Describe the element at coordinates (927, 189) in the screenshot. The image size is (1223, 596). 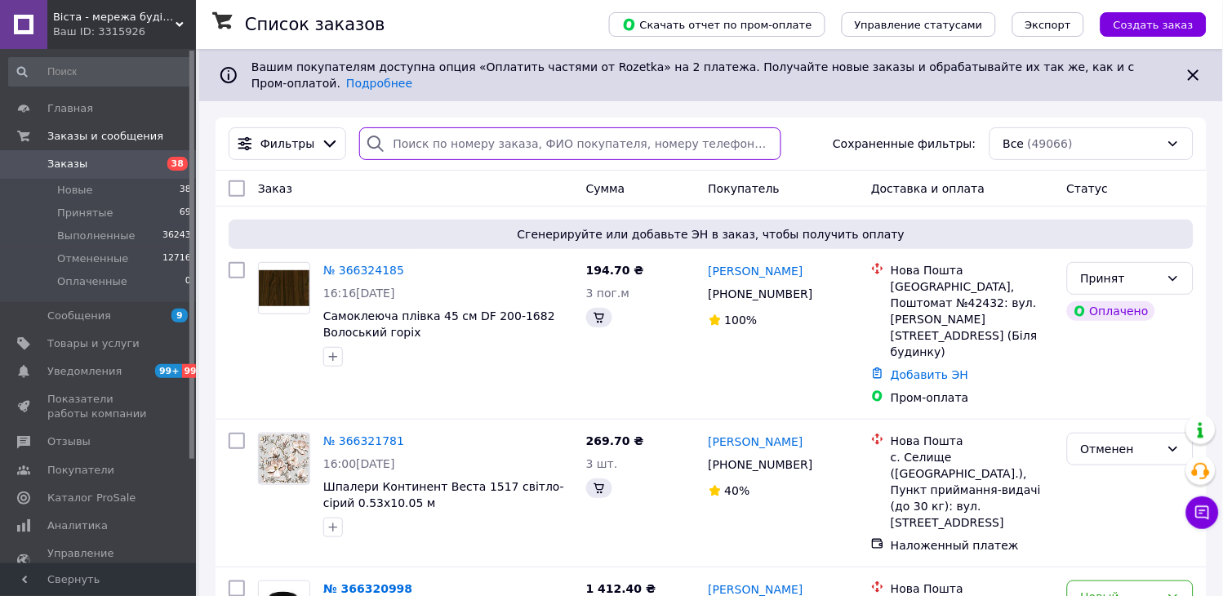
I see `span: Доставка и оплата` at that location.